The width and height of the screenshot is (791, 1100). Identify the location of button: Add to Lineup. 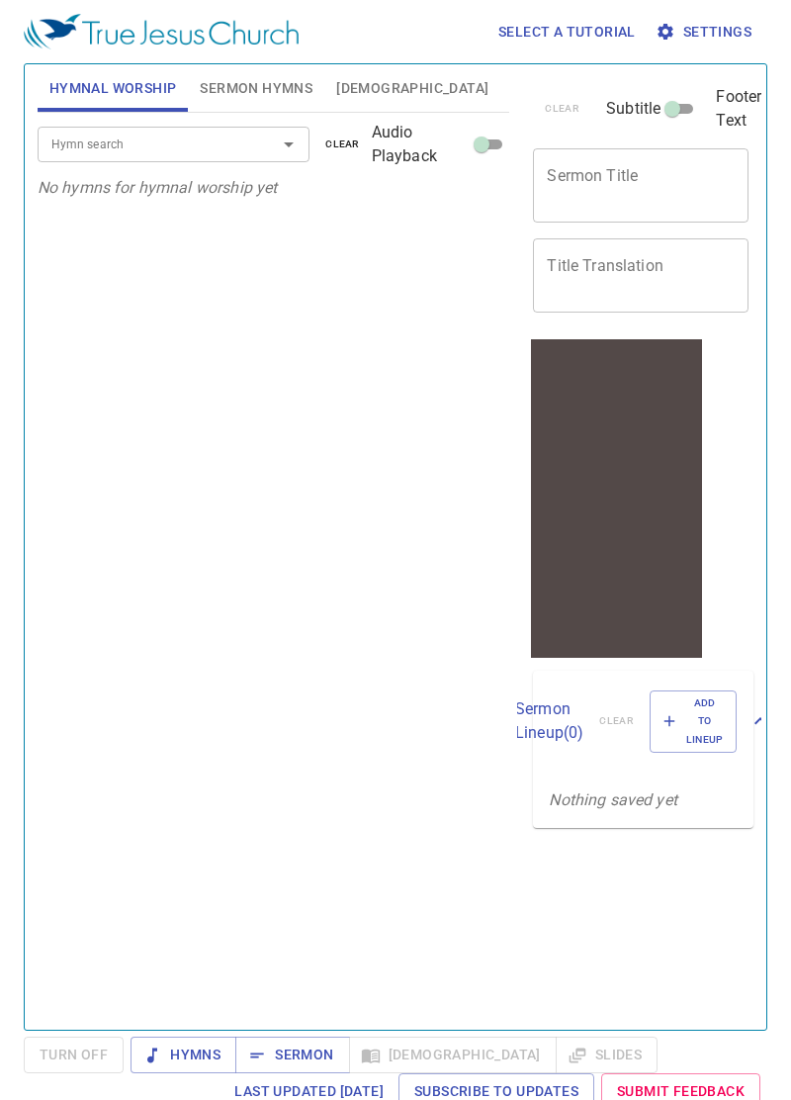
(693, 721).